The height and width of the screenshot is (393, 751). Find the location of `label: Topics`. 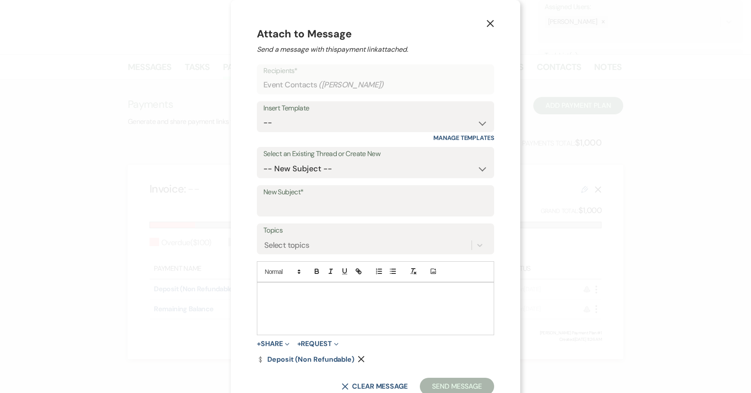

label: Topics is located at coordinates (375, 230).